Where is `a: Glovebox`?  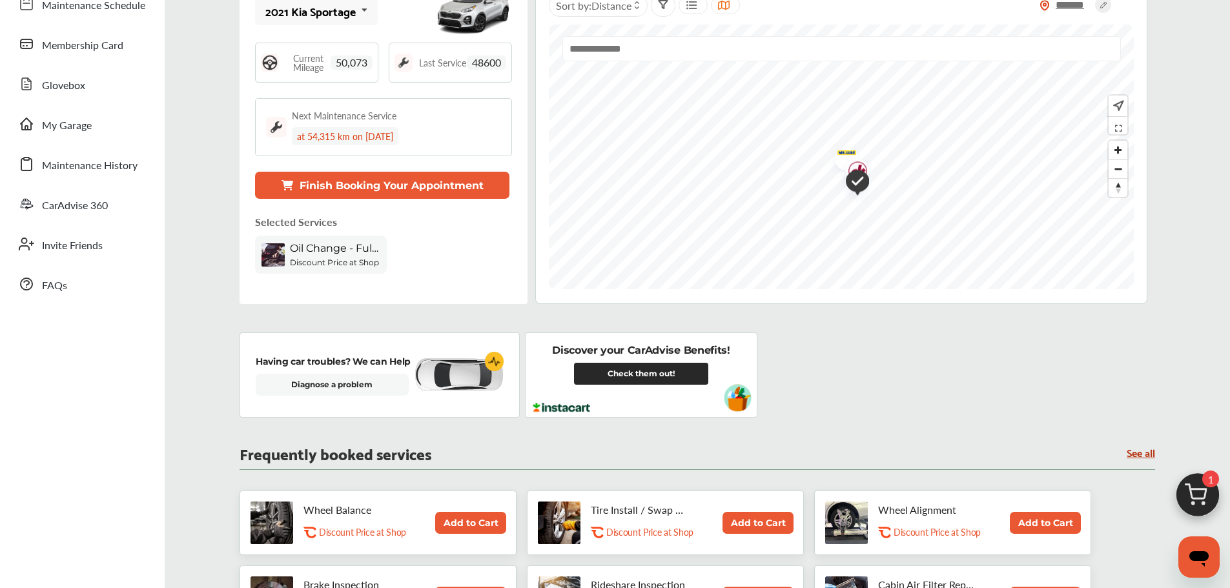 a: Glovebox is located at coordinates (81, 84).